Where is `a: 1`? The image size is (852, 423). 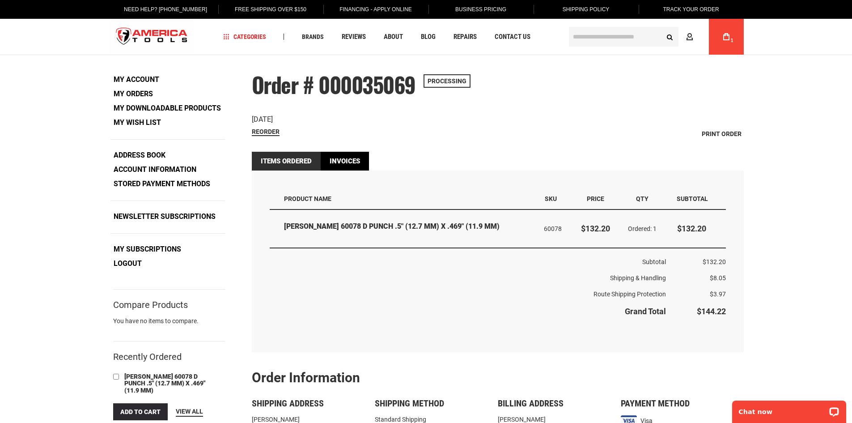
a: 1 is located at coordinates (727, 37).